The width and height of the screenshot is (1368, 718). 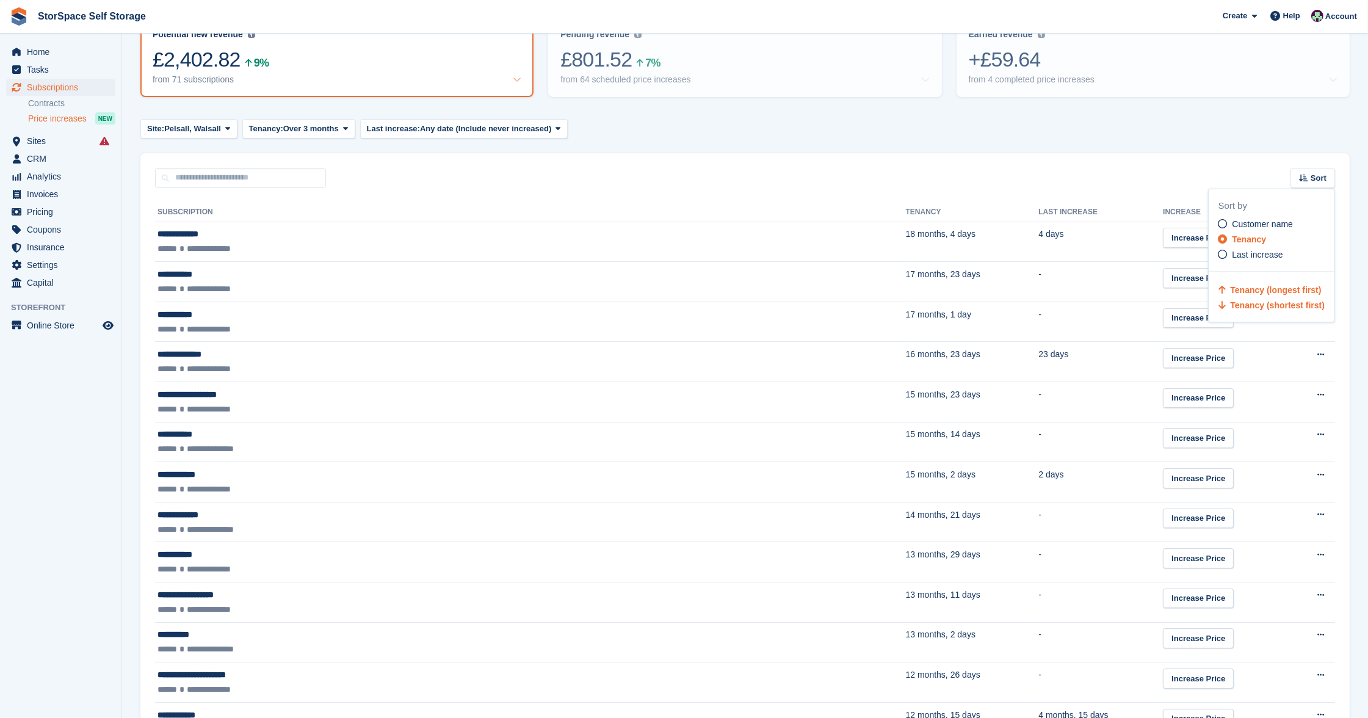 I want to click on span: Tenancy, so click(x=1249, y=239).